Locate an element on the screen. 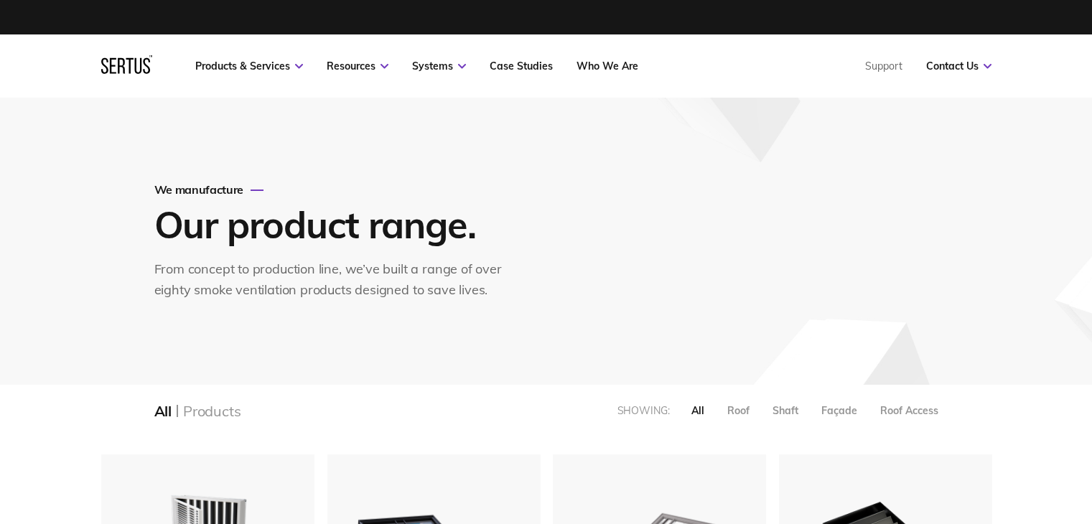 The width and height of the screenshot is (1092, 524). div: Products is located at coordinates (212, 411).